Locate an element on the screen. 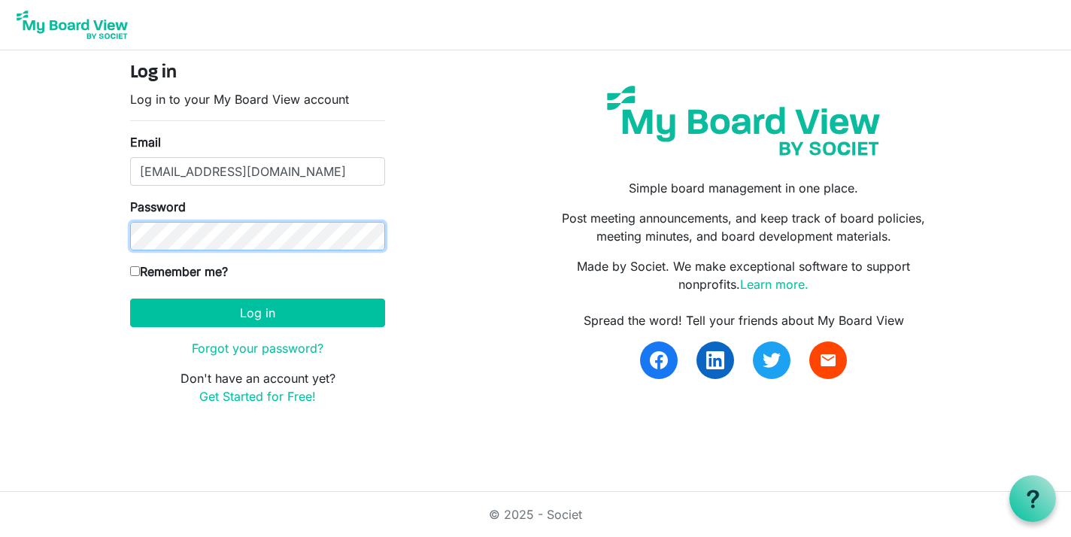 The image size is (1071, 537). a: © 2025 - Societ is located at coordinates (535, 514).